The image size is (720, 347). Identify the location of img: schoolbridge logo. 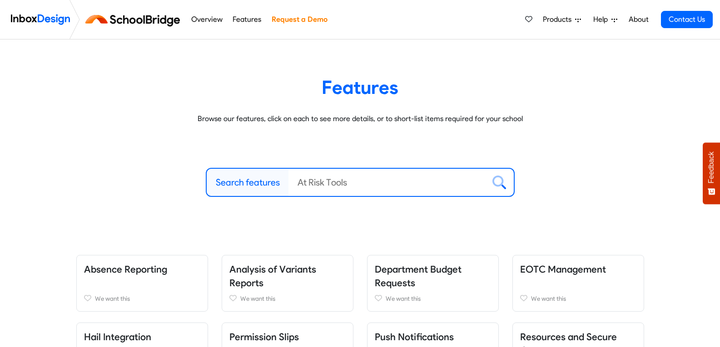
(134, 20).